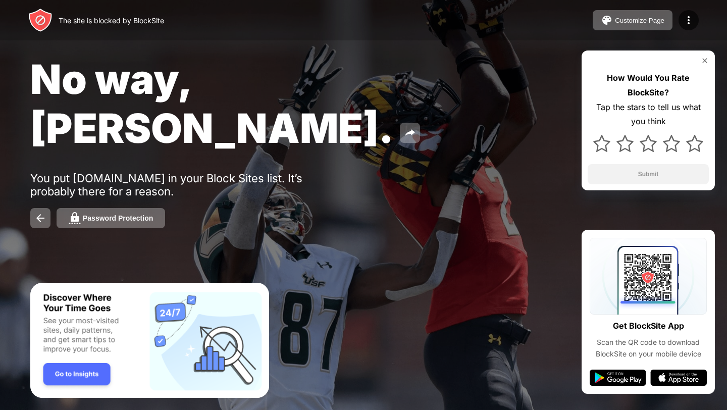 This screenshot has width=727, height=410. What do you see at coordinates (40, 20) in the screenshot?
I see `img: header-logo.svg` at bounding box center [40, 20].